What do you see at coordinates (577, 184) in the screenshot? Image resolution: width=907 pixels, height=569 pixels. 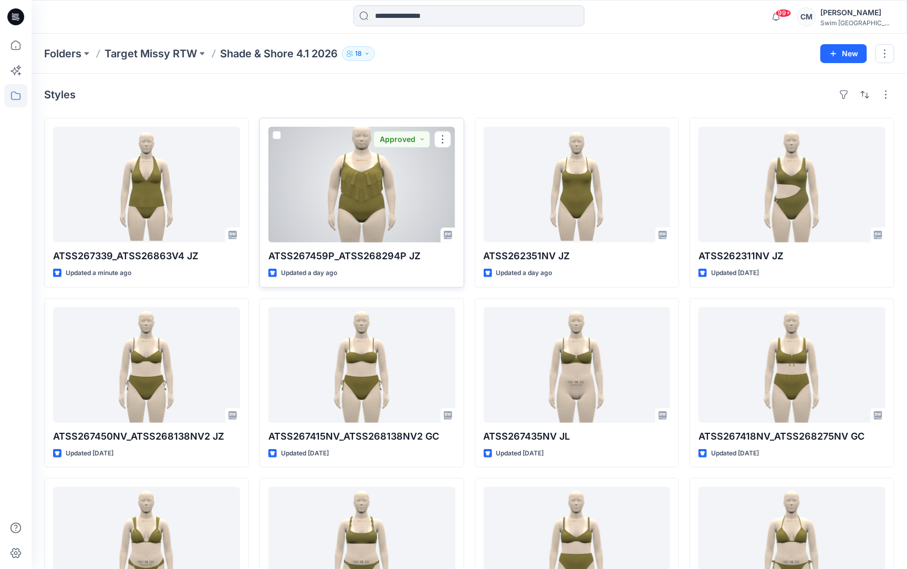 I see `a: ATSS262351NV JZ` at bounding box center [577, 184].